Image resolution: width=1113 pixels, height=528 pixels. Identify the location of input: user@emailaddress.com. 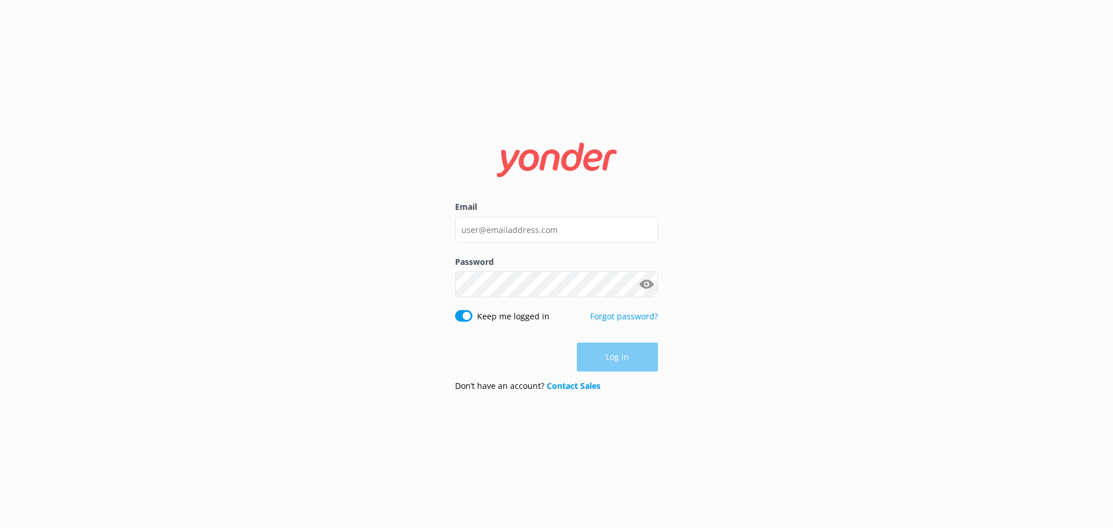
(556, 229).